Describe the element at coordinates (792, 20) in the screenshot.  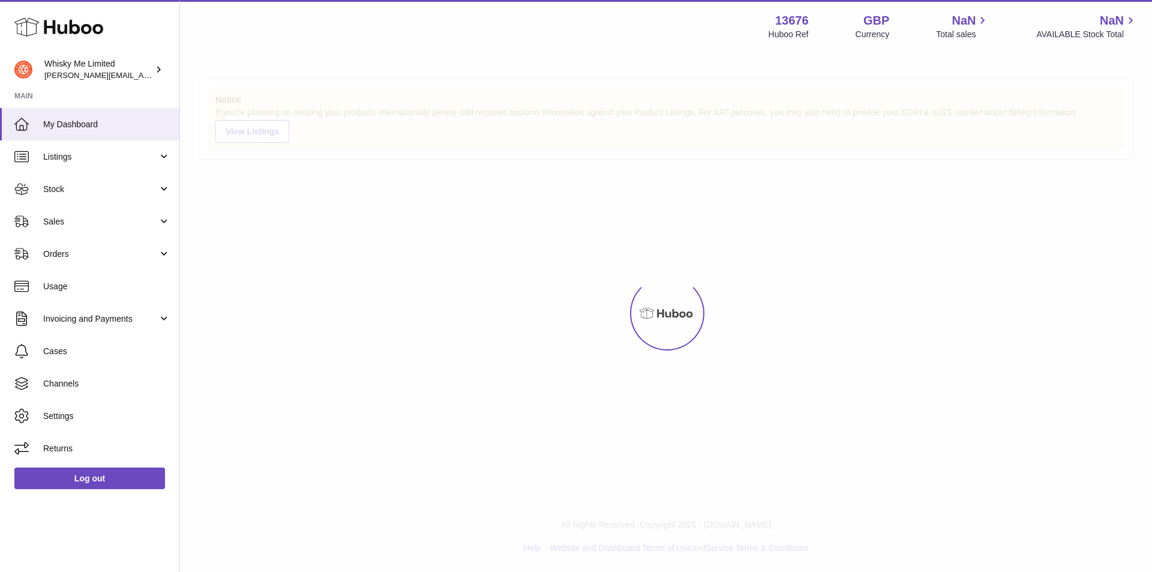
I see `strong: 13676` at that location.